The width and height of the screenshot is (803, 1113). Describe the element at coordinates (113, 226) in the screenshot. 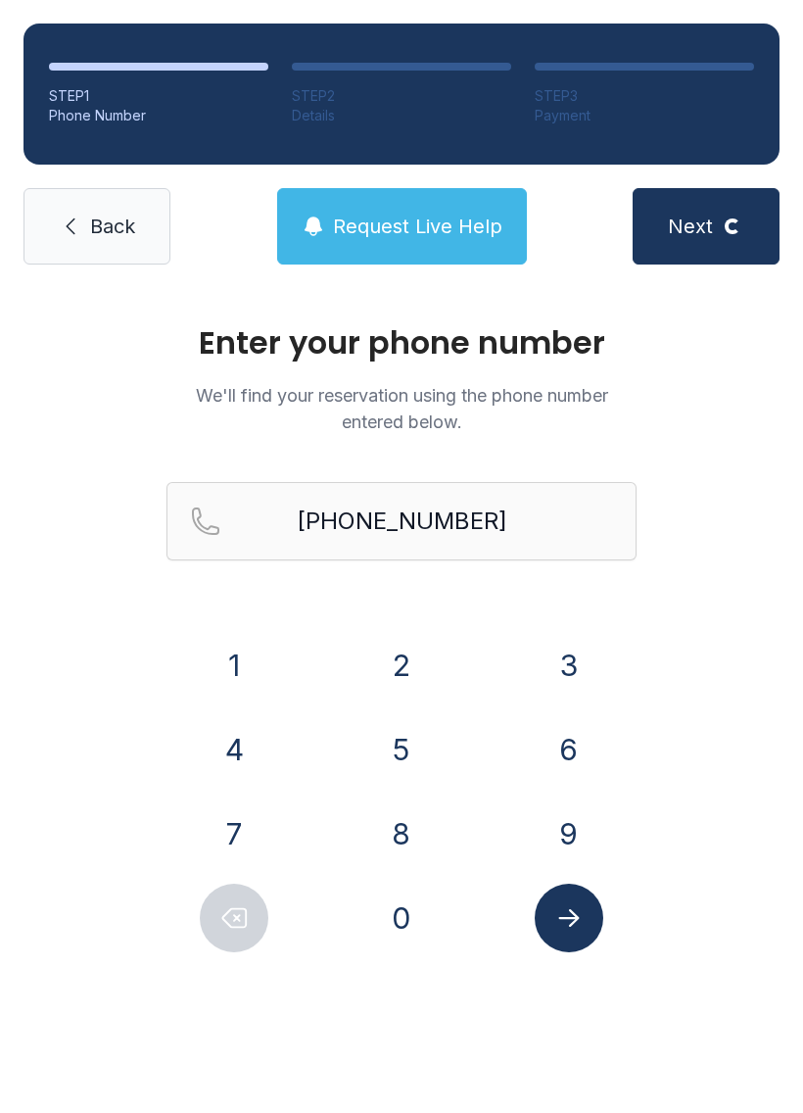

I see `span: Back` at that location.